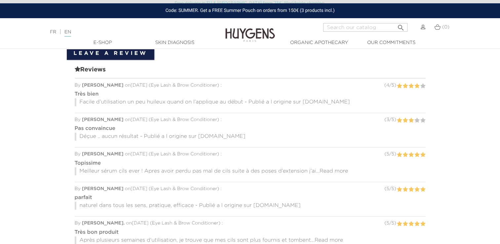 This screenshot has height=244, width=500. Describe the element at coordinates (111, 54) in the screenshot. I see `a: Leave a review` at that location.